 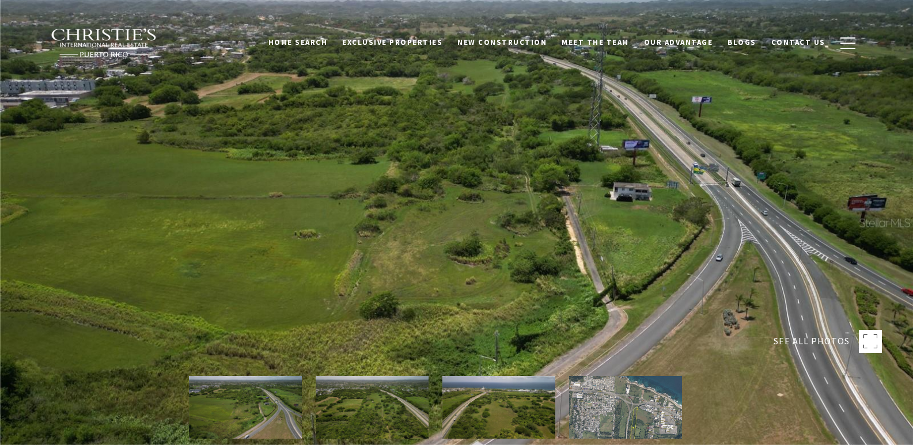 I want to click on a: Exclusive Properties, so click(x=392, y=43).